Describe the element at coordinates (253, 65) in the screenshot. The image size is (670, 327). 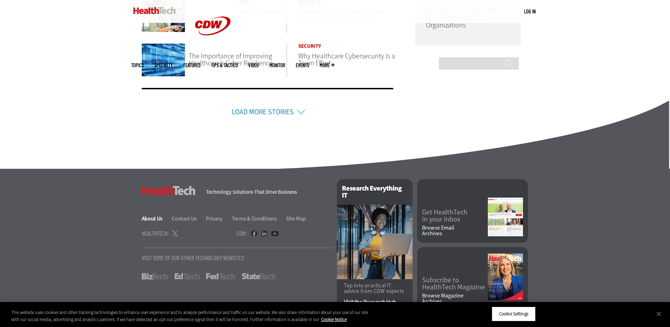
I see `a: Video` at that location.